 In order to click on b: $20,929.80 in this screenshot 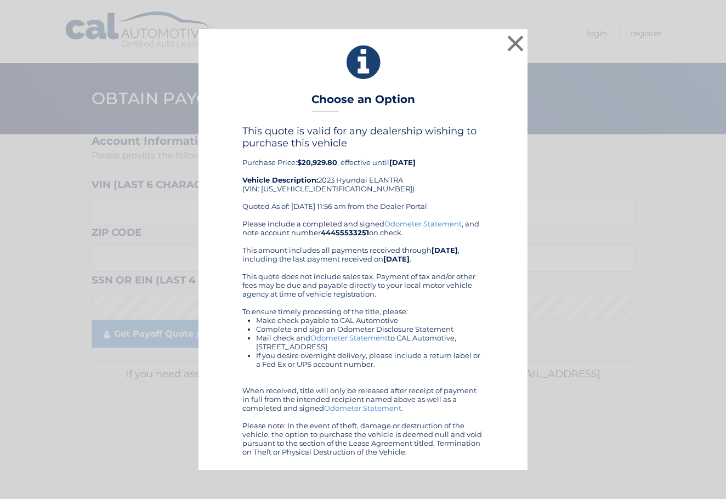, I will do `click(317, 162)`.